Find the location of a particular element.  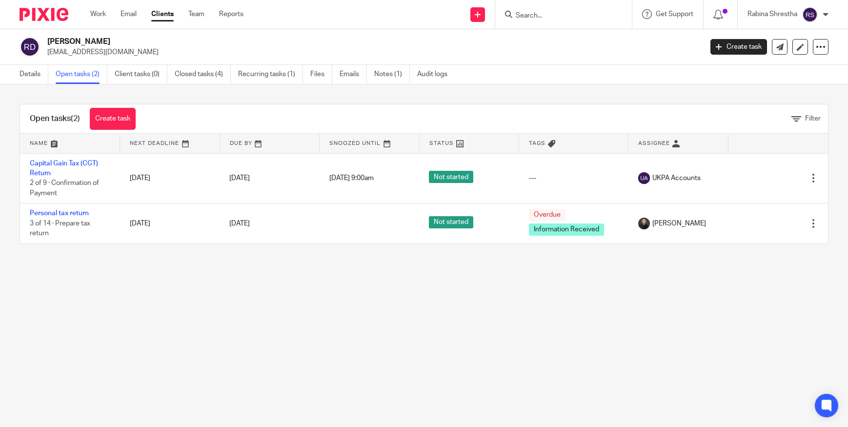

span: Status is located at coordinates (442, 143).